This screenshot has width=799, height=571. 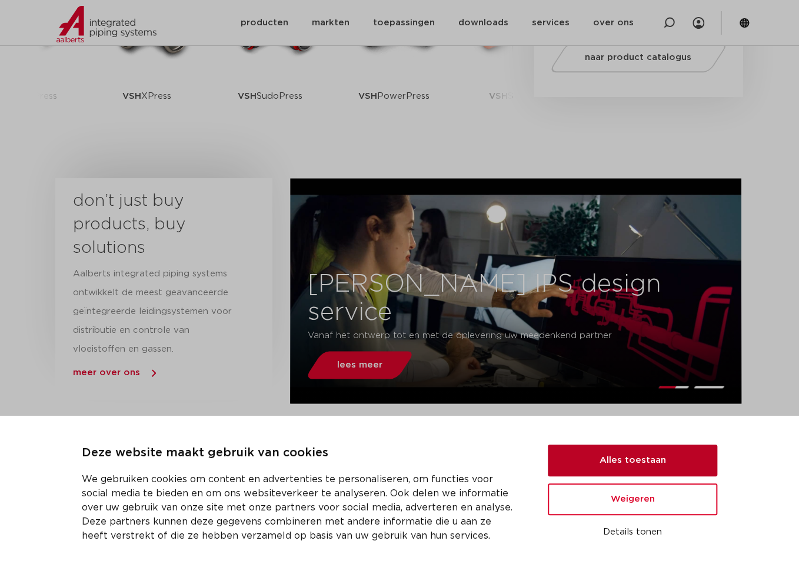 What do you see at coordinates (632, 532) in the screenshot?
I see `button: Details tonen` at bounding box center [632, 532].